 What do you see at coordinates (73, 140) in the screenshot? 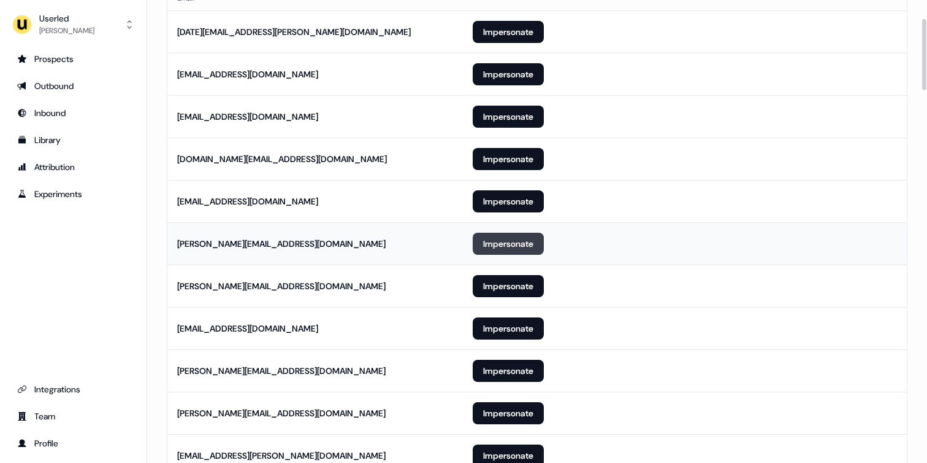
I see `div: Library` at bounding box center [73, 140].